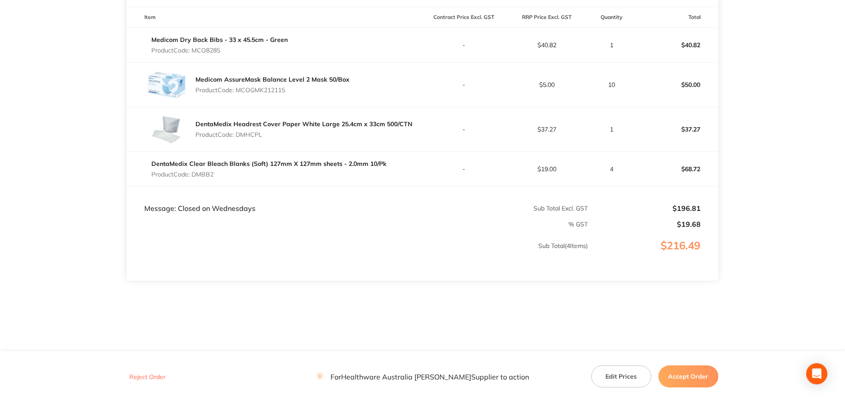  I want to click on th: Contract Price Excl. GST, so click(464, 17).